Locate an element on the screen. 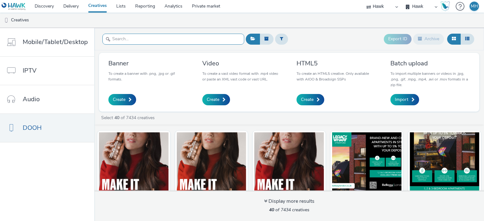  img: dooh is located at coordinates (6, 20).